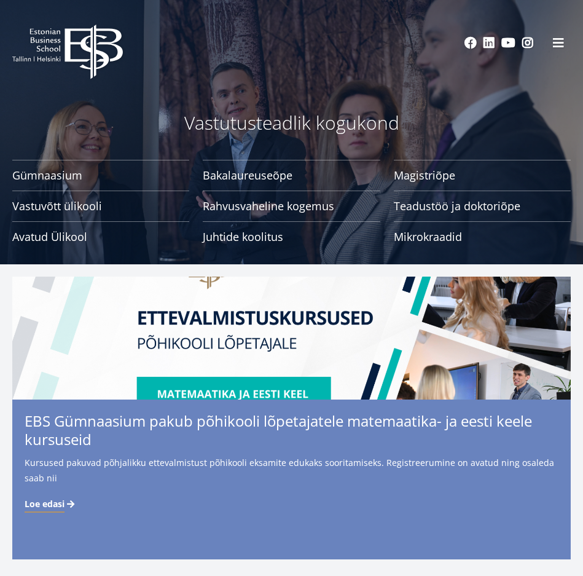 The height and width of the screenshot is (576, 583). I want to click on span: EBS Gümnaasium pakub põhikooli lõpetajatele matemaatika- ja eesti keele, so click(291, 432).